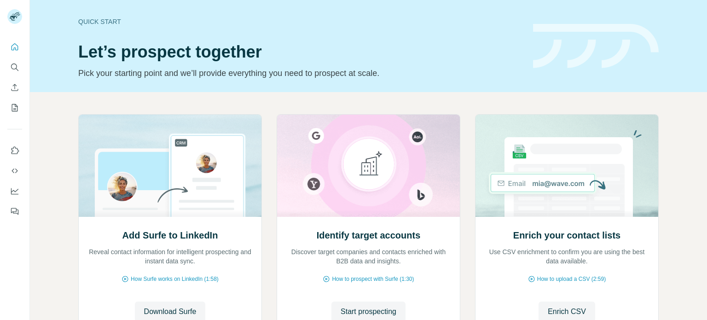 Image resolution: width=707 pixels, height=320 pixels. What do you see at coordinates (15, 67) in the screenshot?
I see `button: Search` at bounding box center [15, 67].